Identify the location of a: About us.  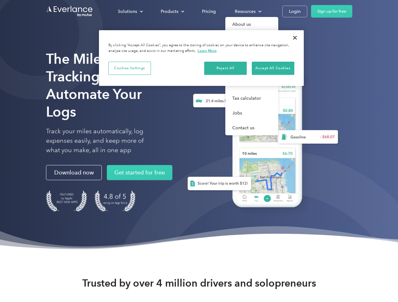
(252, 24).